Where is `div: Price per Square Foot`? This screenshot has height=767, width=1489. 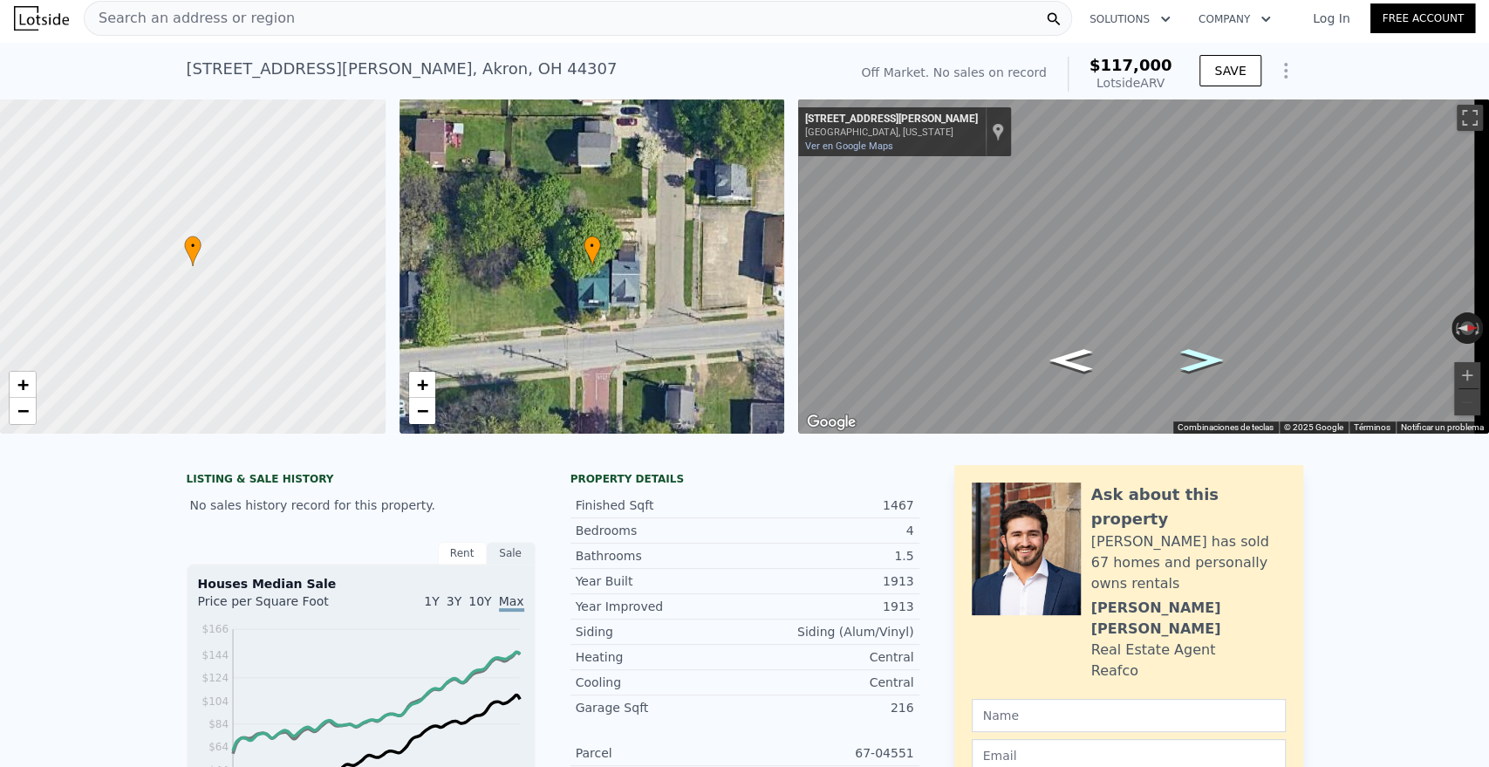 div: Price per Square Foot is located at coordinates (279, 606).